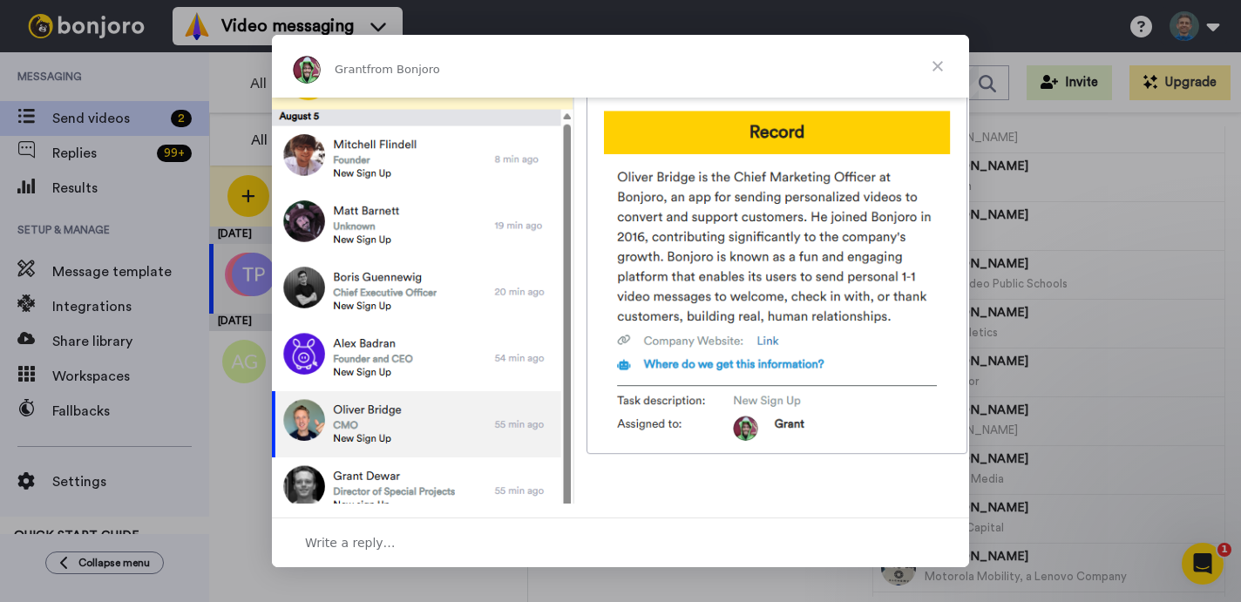  Describe the element at coordinates (621, 542) in the screenshot. I see `div: Open conversation and reply` at that location.